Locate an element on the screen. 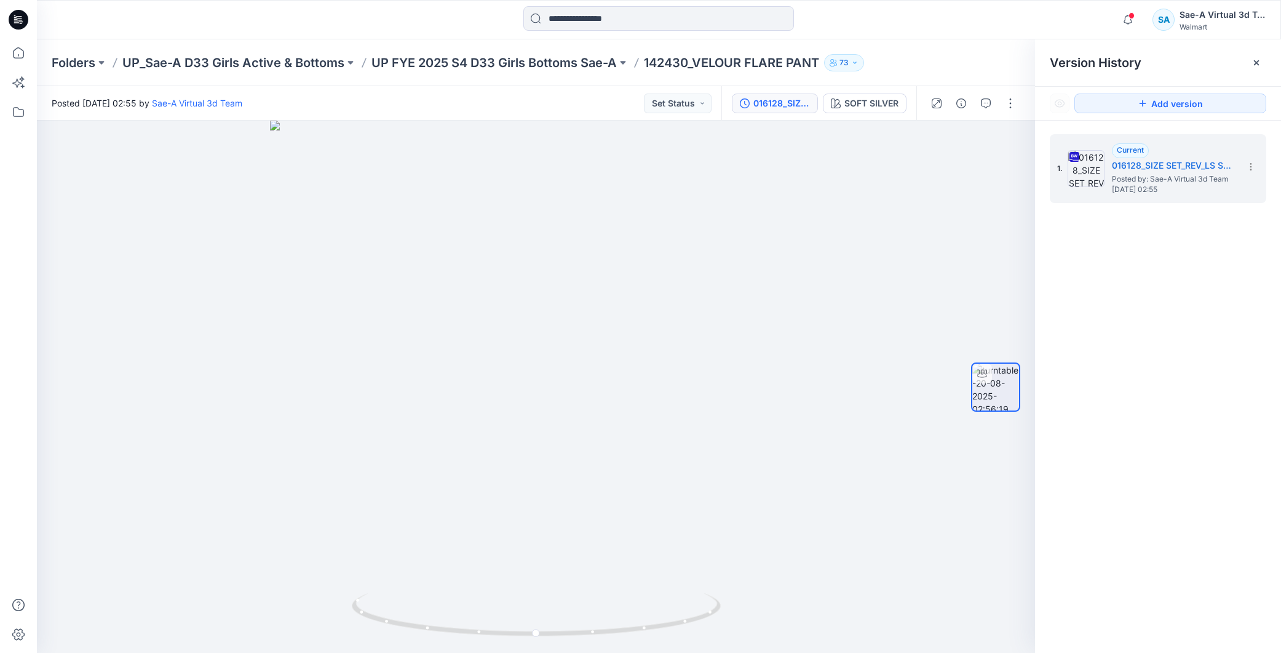 This screenshot has height=653, width=1281. span: Current is located at coordinates (1130, 149).